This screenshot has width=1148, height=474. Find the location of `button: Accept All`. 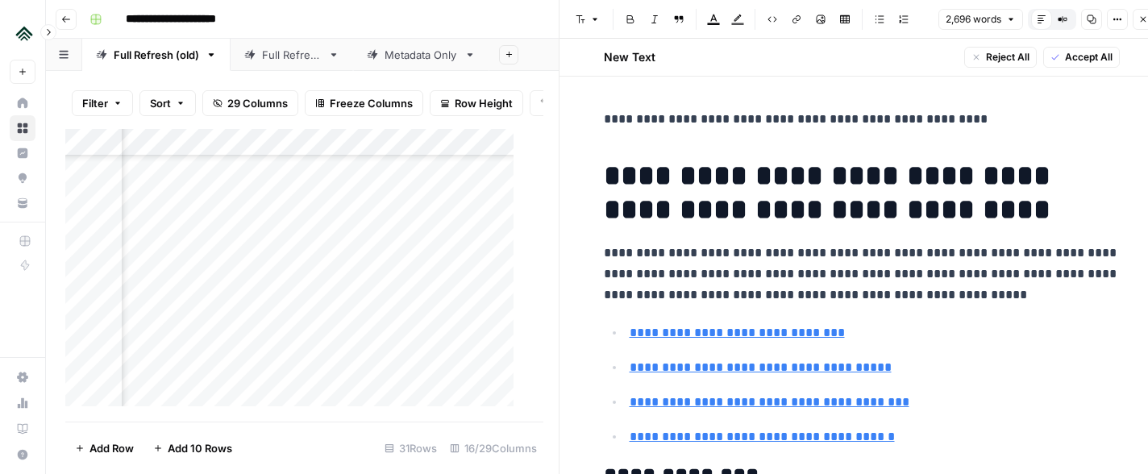

button: Accept All is located at coordinates (1081, 57).